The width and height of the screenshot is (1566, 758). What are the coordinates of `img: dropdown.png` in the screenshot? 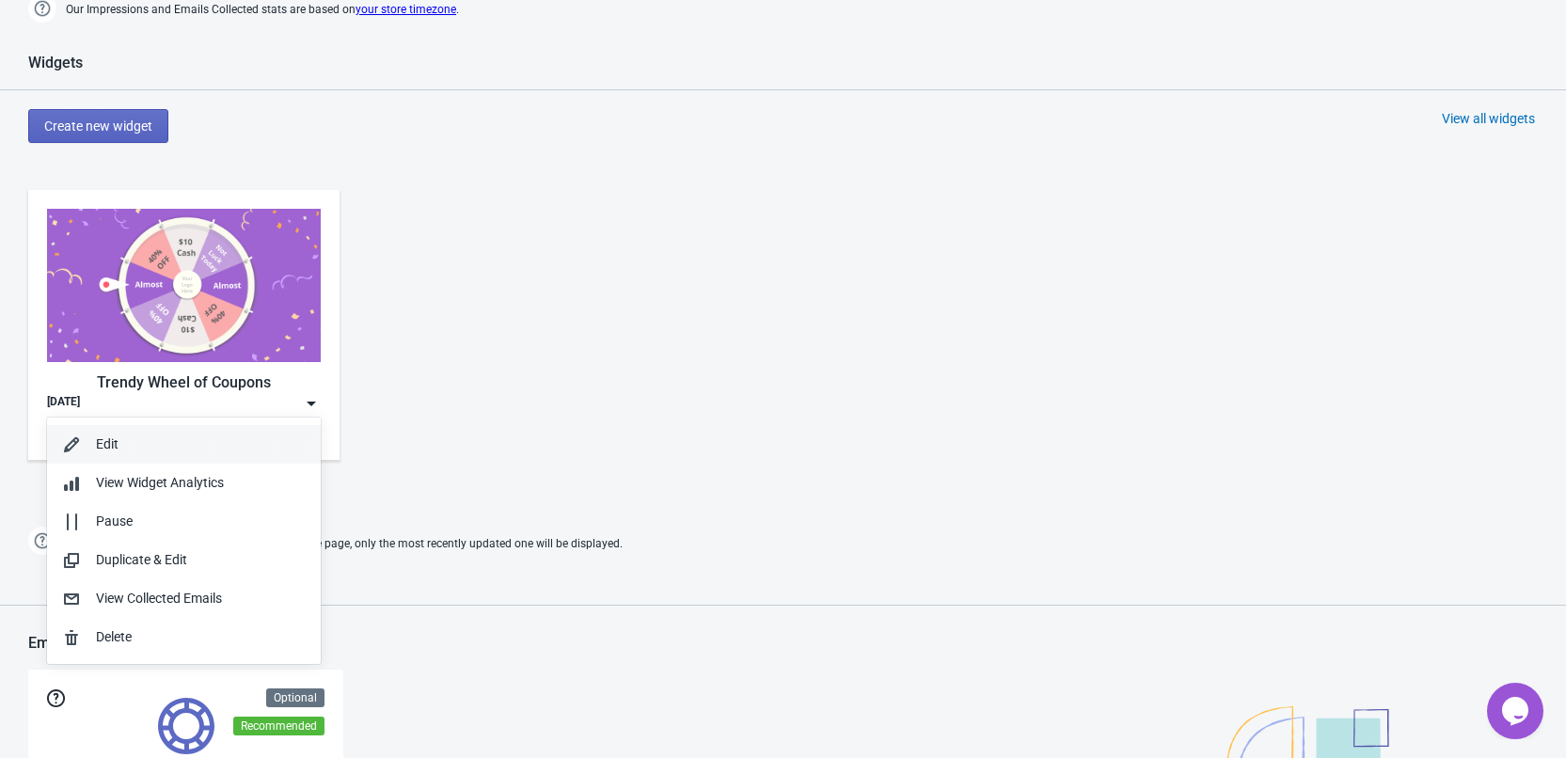 It's located at (311, 404).